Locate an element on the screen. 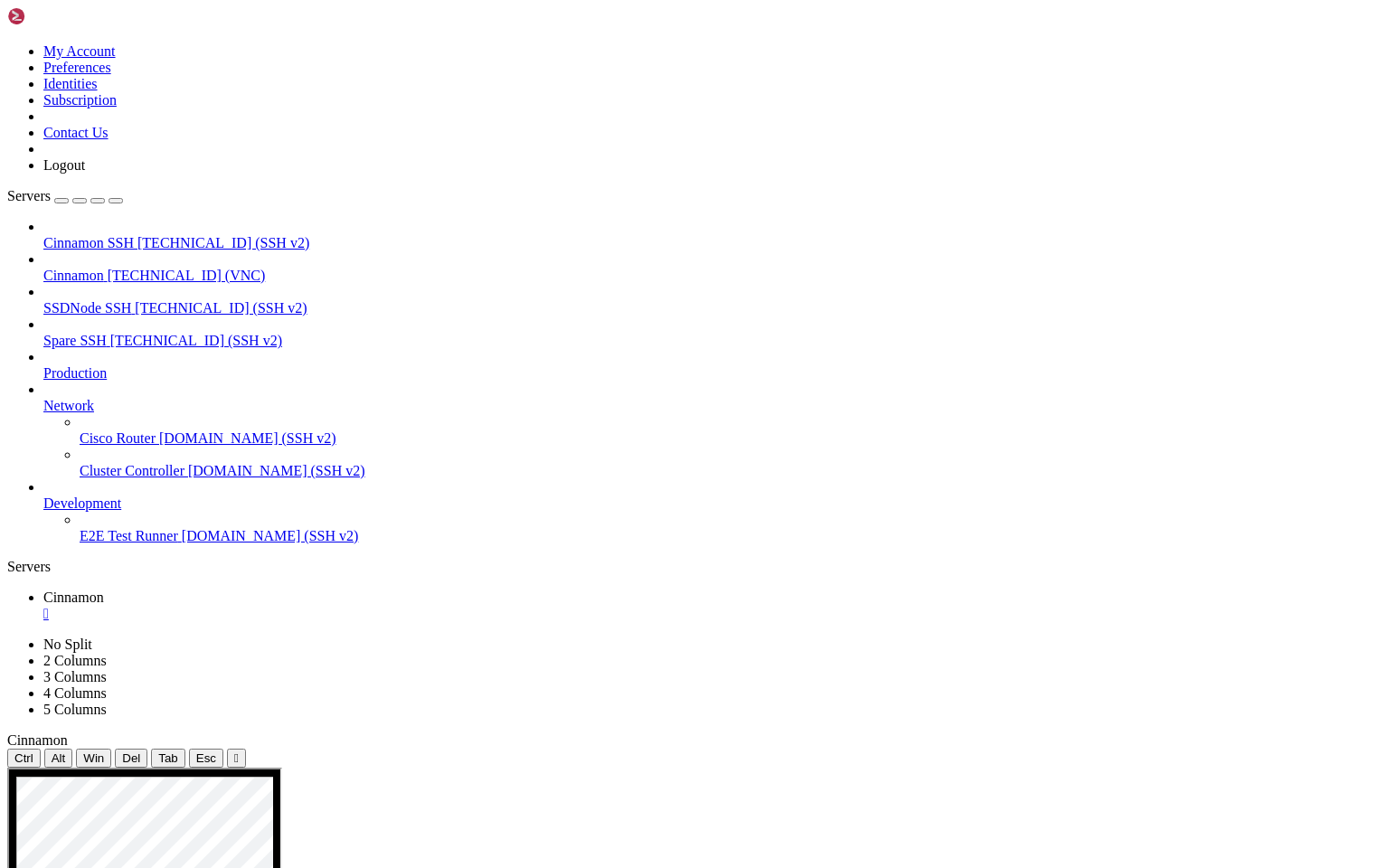 The width and height of the screenshot is (1389, 868). a: Servers is located at coordinates (66, 196).